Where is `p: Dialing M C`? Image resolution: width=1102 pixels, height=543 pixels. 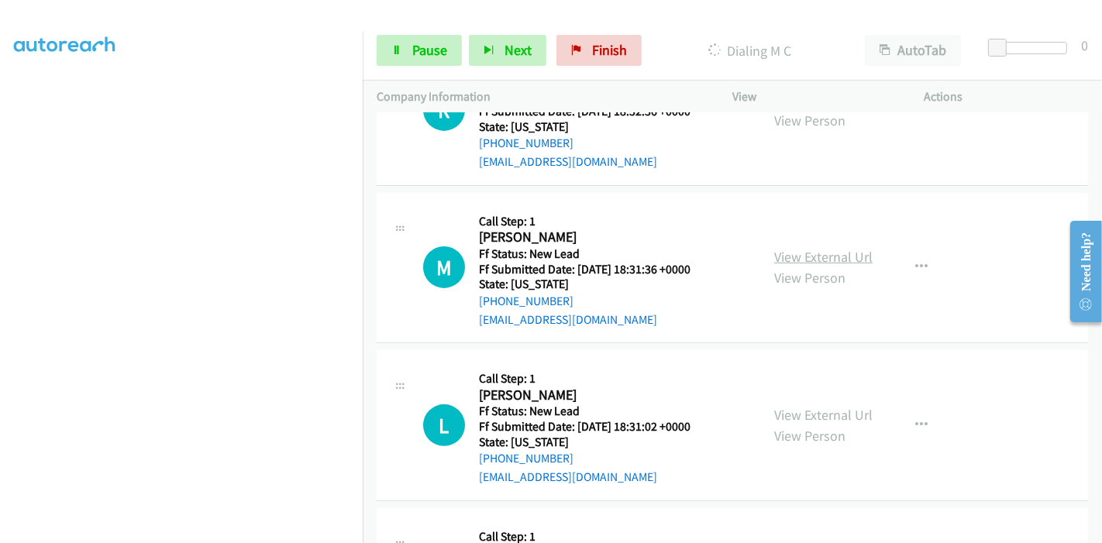 p: Dialing M C is located at coordinates (749, 50).